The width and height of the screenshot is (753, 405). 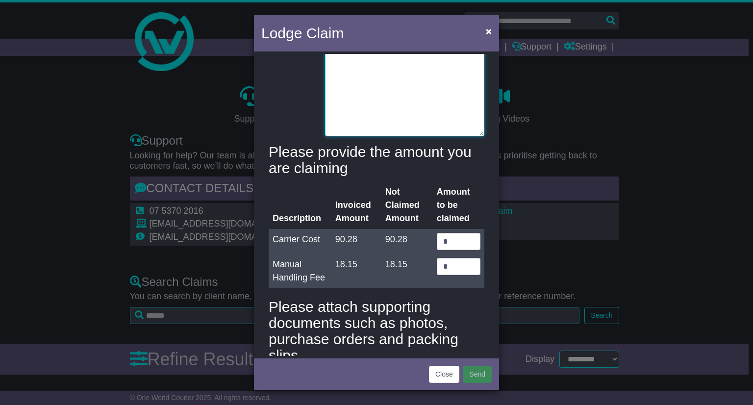 I want to click on label: Description, so click(x=292, y=73).